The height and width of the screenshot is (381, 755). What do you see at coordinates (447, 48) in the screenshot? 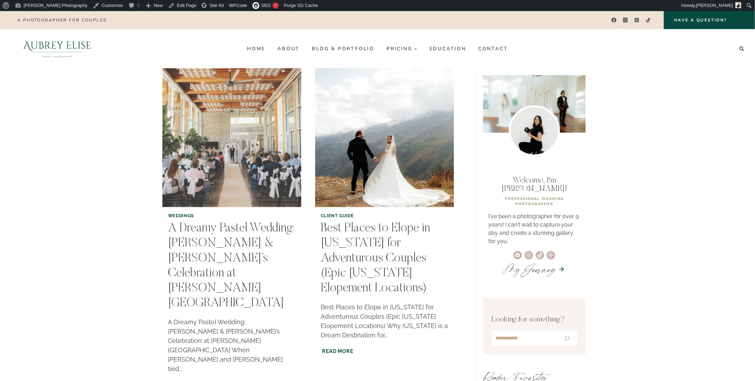
I see `a: Education` at bounding box center [447, 48].